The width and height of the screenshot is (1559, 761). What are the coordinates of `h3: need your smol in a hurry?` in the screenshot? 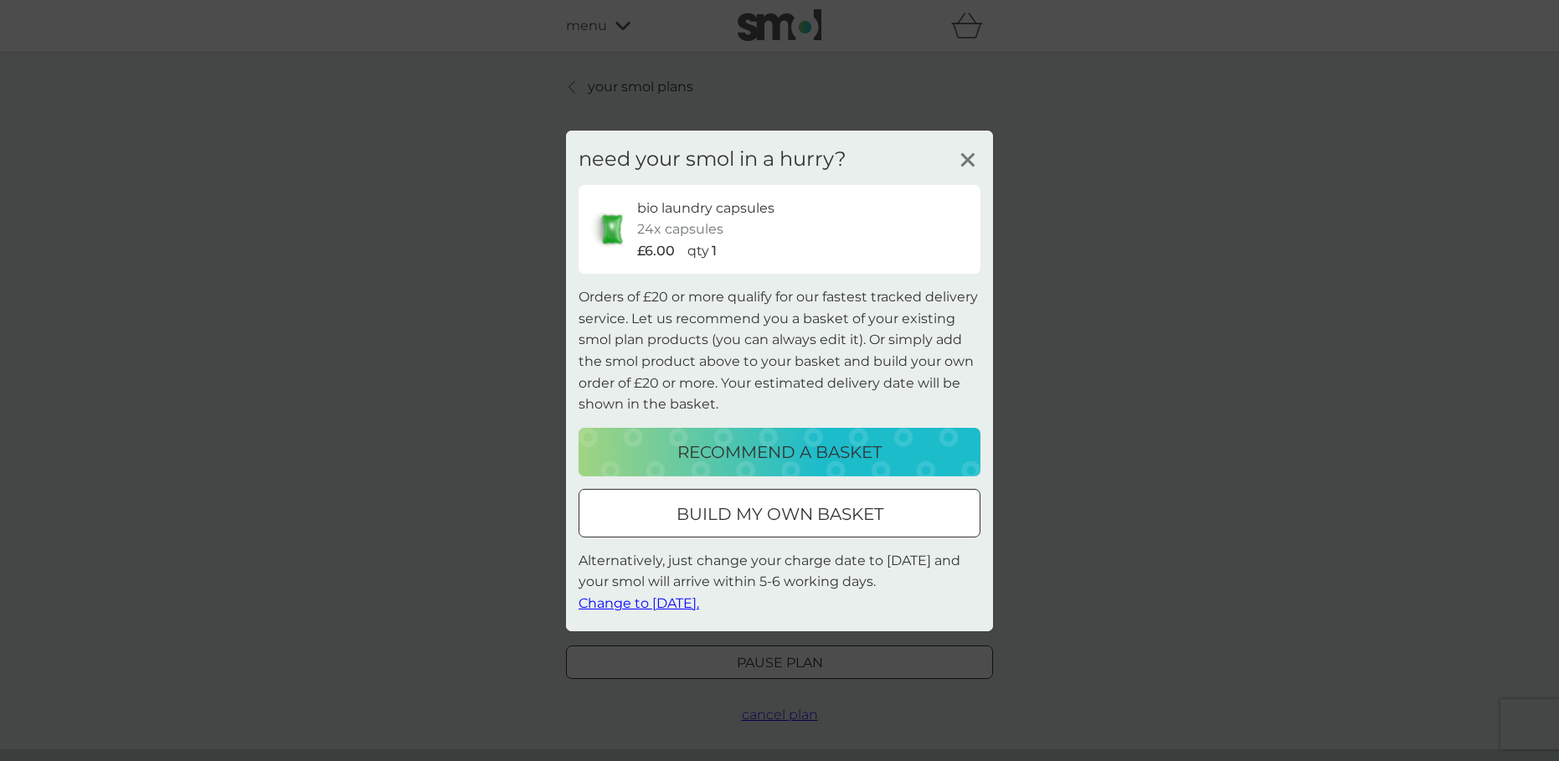 It's located at (713, 158).